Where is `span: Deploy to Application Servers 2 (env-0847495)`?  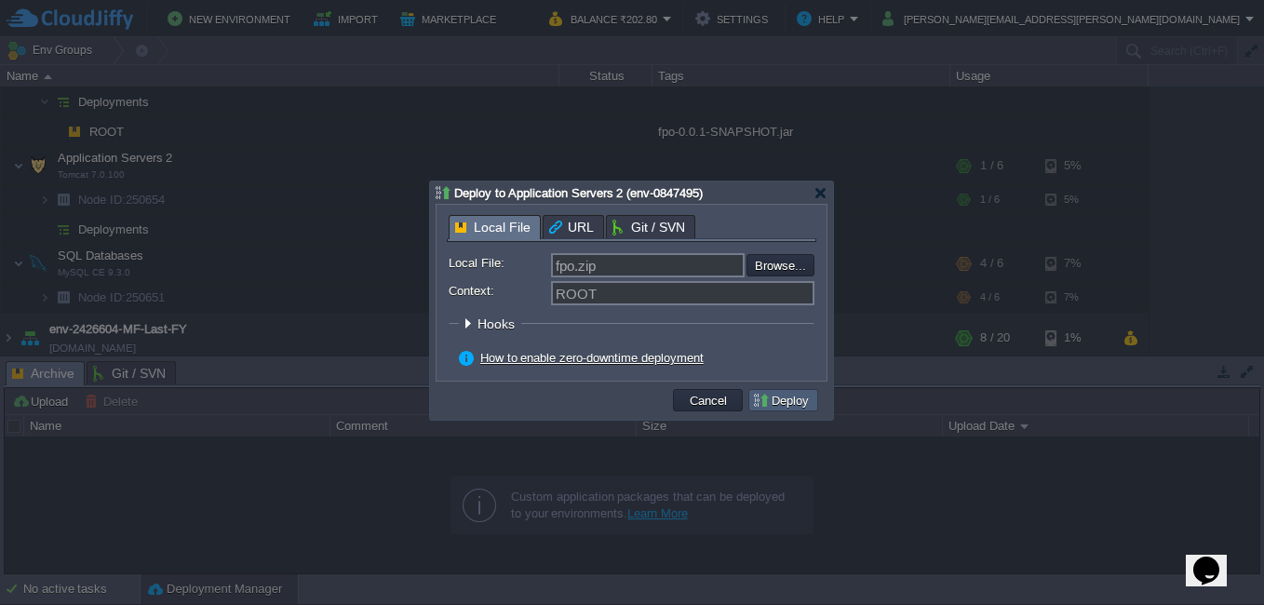 span: Deploy to Application Servers 2 (env-0847495) is located at coordinates (578, 193).